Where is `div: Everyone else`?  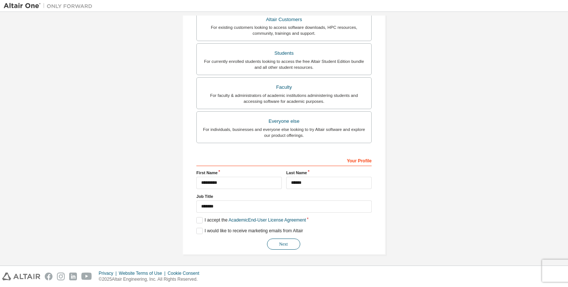
div: Everyone else is located at coordinates (284, 121).